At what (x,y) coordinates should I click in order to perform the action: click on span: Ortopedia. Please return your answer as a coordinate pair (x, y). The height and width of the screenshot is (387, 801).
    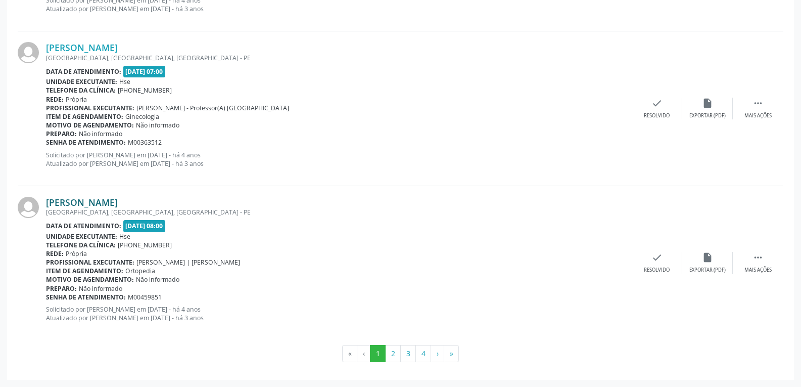
    Looking at the image, I should click on (140, 270).